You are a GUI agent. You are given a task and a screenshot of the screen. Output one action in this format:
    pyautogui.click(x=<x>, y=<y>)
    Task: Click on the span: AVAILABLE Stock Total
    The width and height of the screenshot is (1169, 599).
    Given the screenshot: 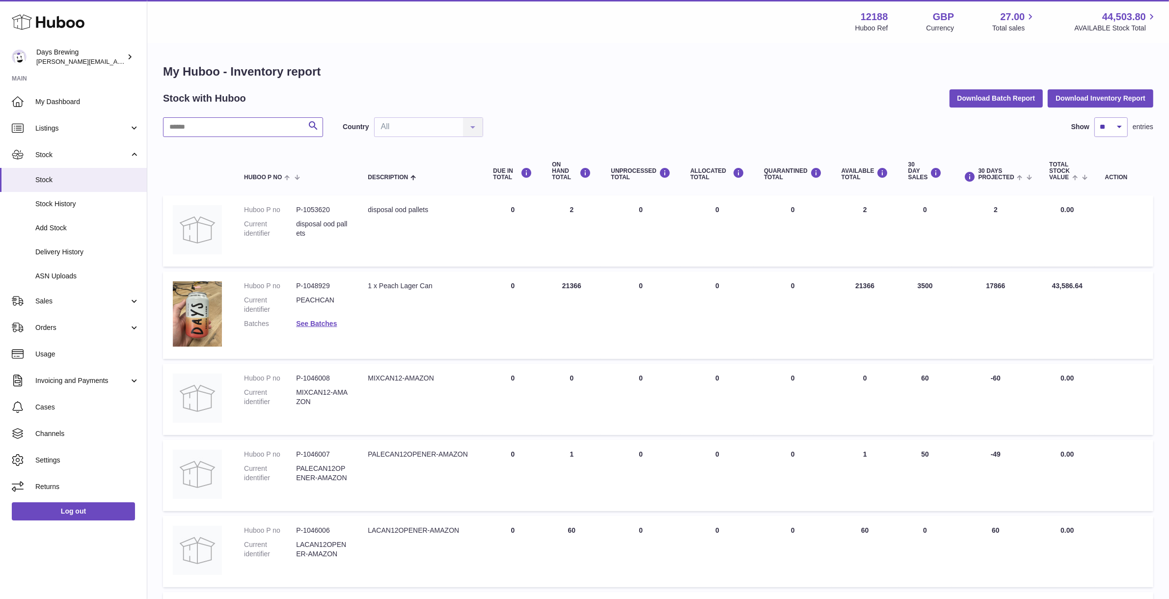 What is the action you would take?
    pyautogui.click(x=1115, y=28)
    